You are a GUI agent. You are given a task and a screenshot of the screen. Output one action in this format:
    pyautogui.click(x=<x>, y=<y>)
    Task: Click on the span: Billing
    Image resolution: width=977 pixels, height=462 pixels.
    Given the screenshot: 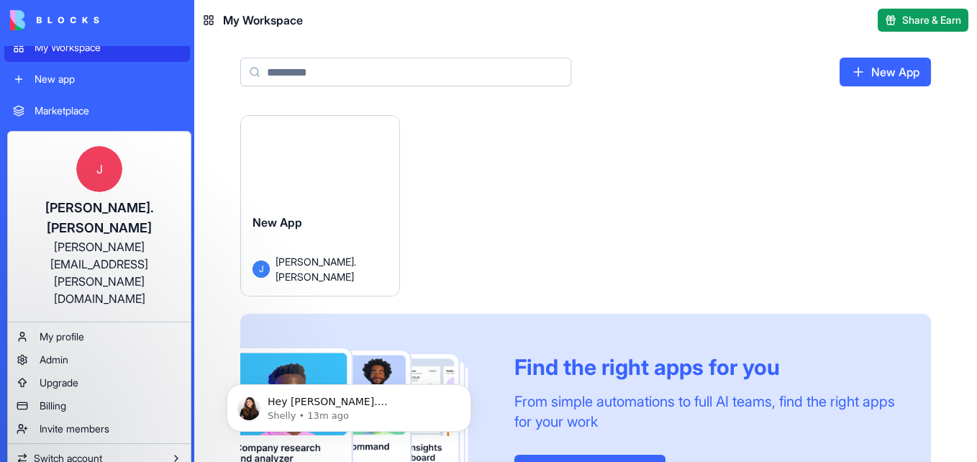 What is the action you would take?
    pyautogui.click(x=53, y=406)
    